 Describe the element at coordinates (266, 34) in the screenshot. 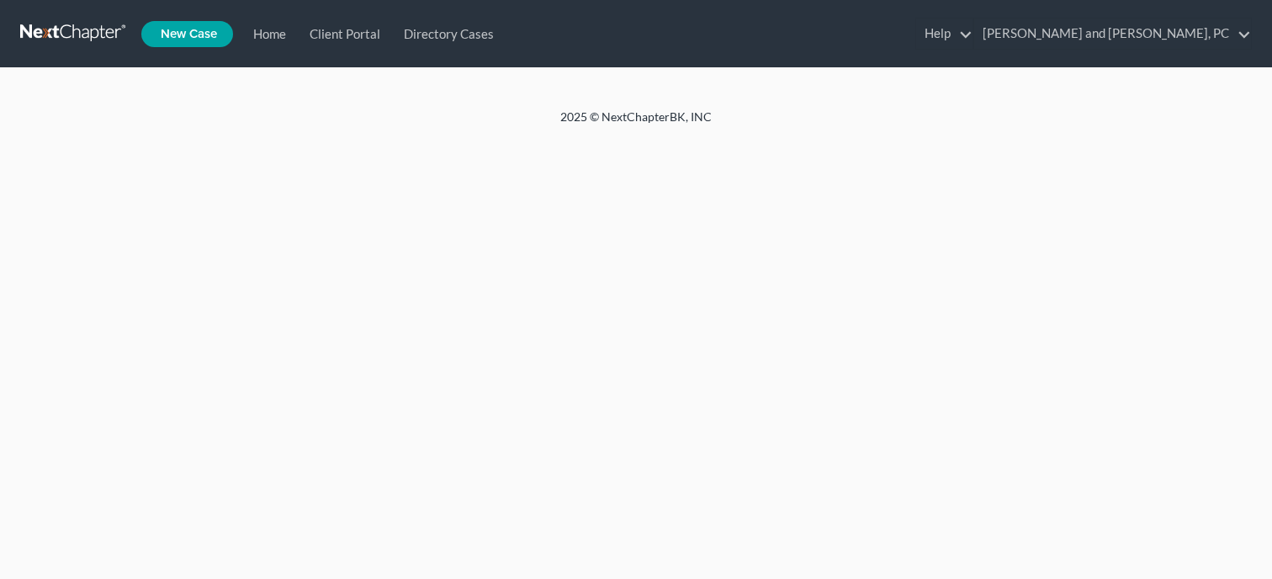

I see `a: Home` at that location.